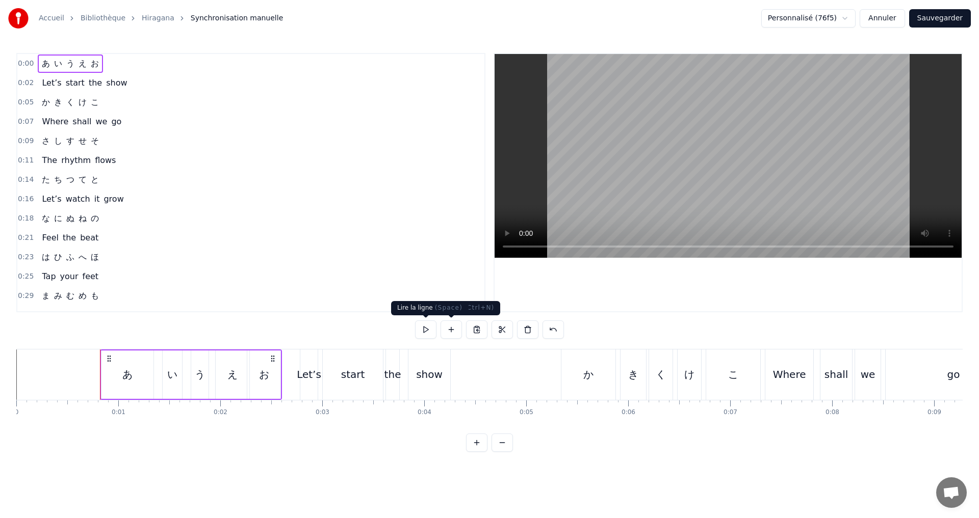 The width and height of the screenshot is (979, 518). I want to click on div: 0:03, so click(322, 413).